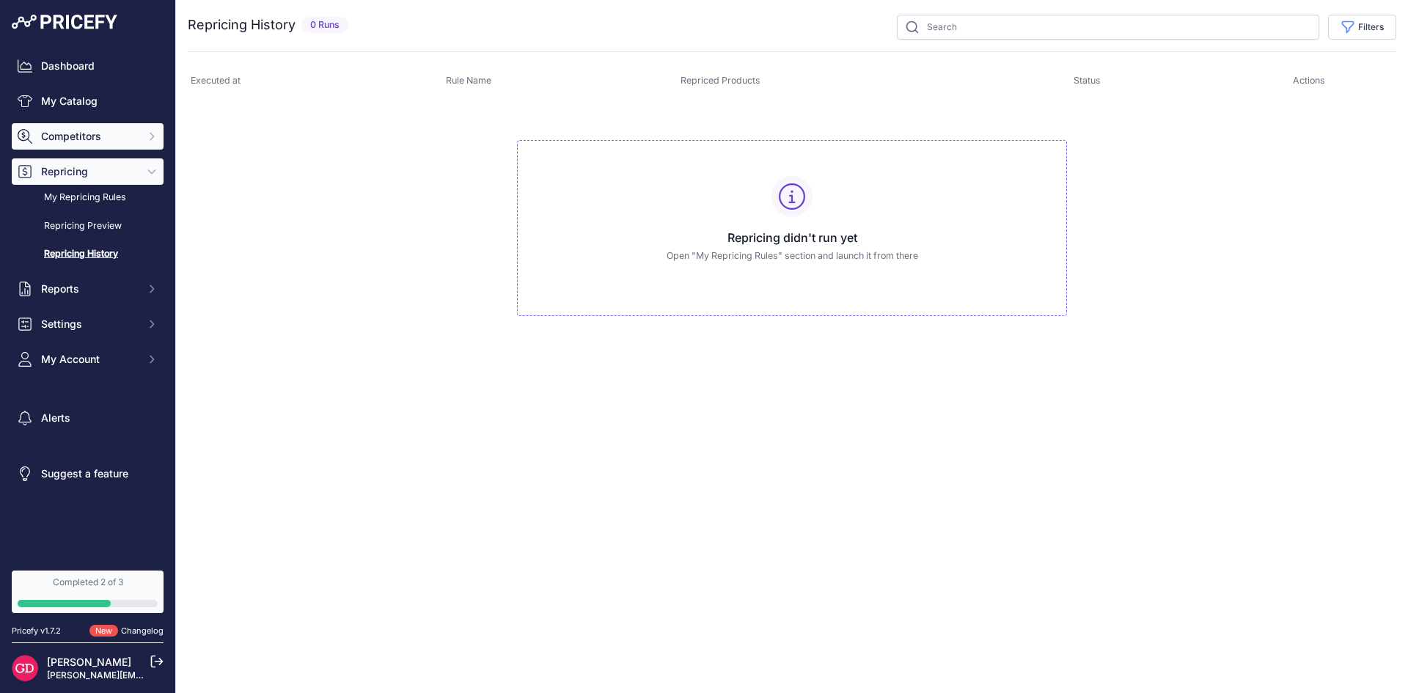 The height and width of the screenshot is (693, 1408). What do you see at coordinates (142, 631) in the screenshot?
I see `a: Changelog` at bounding box center [142, 631].